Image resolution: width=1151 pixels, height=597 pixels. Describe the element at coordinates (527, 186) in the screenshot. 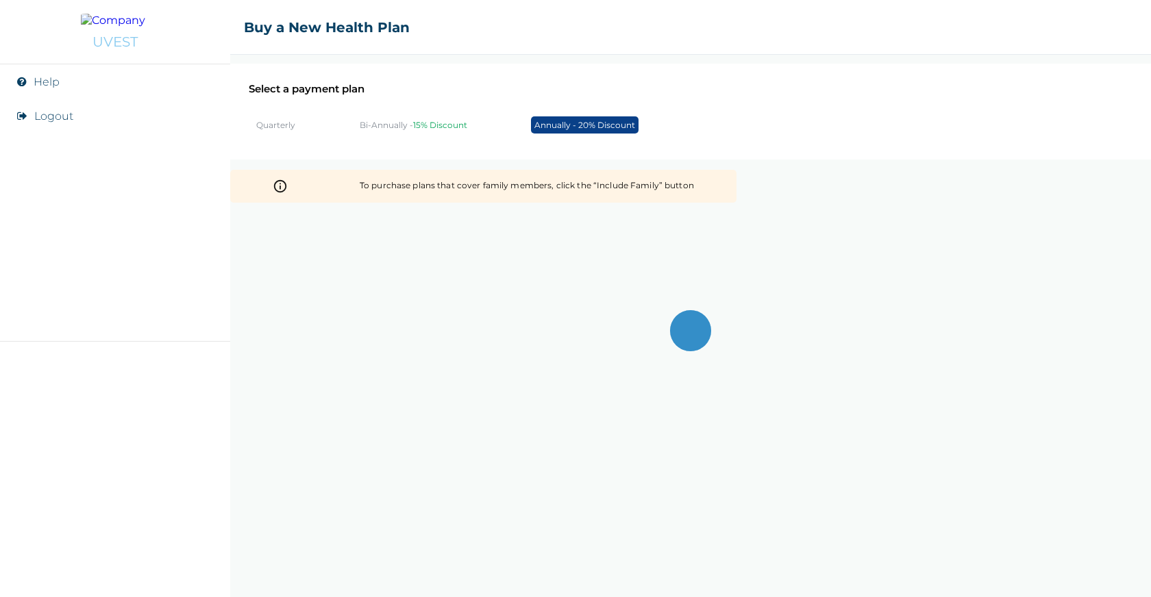

I see `div: To purchase plans that cover family members, click the “Include Family” button` at that location.